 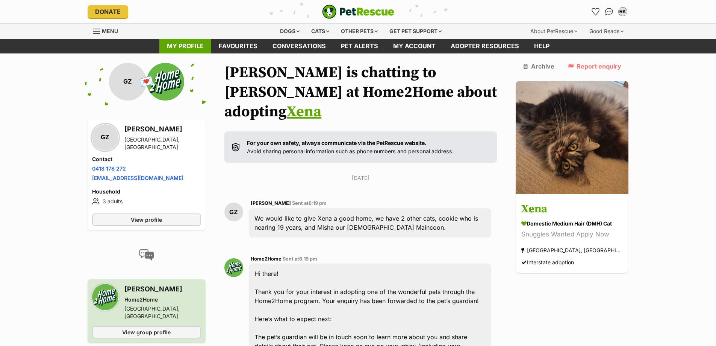 I want to click on img: Xena, so click(x=572, y=137).